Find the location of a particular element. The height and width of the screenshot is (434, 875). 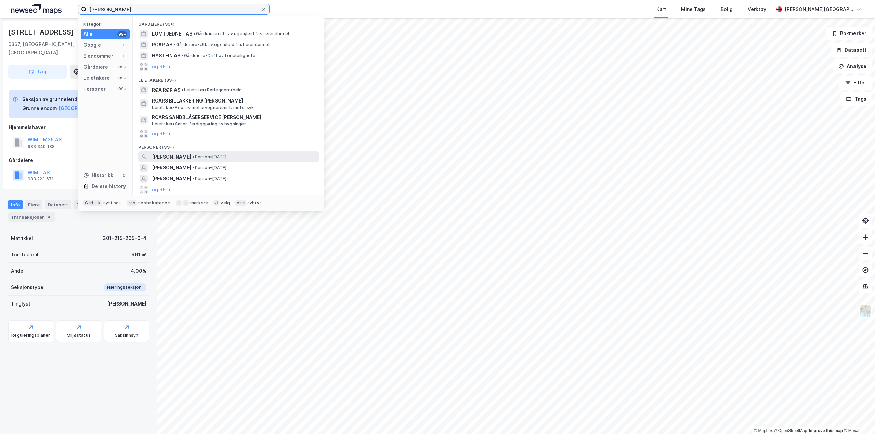

div: Verktøy is located at coordinates (757, 9).